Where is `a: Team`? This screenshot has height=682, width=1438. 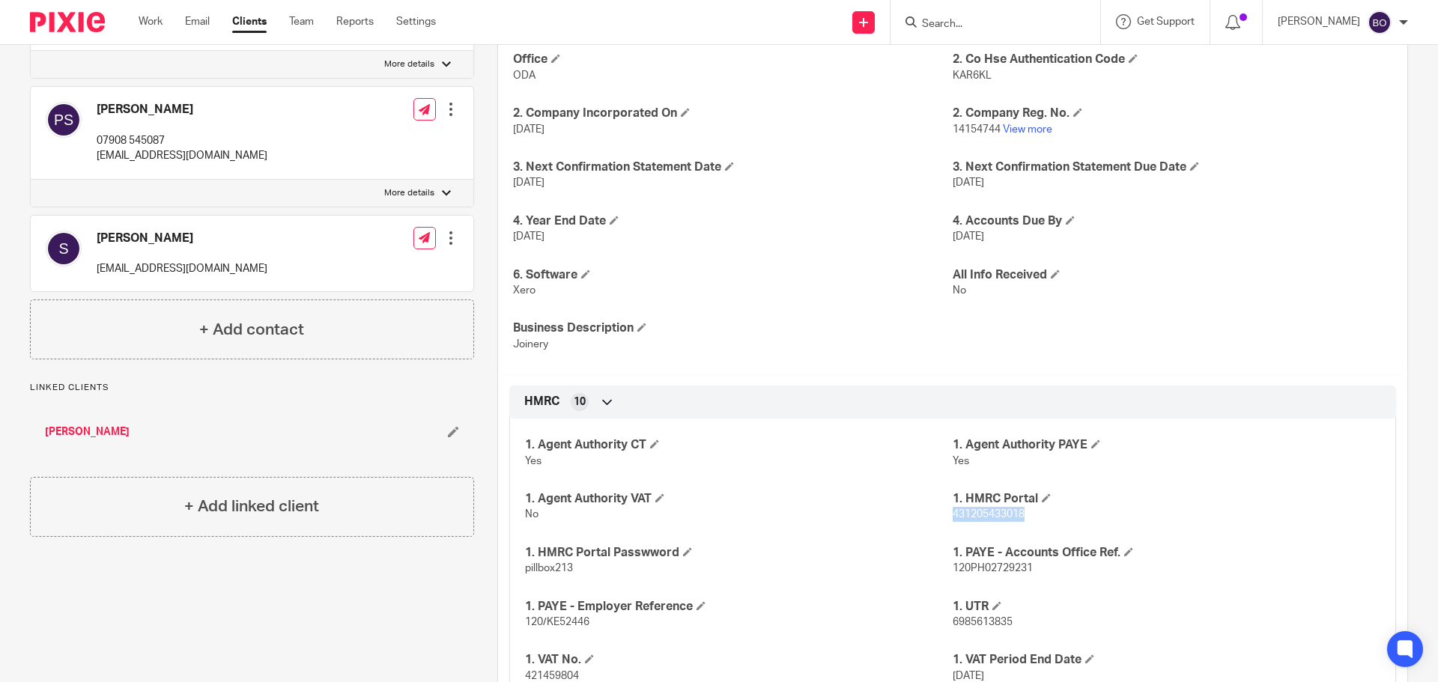
a: Team is located at coordinates (301, 22).